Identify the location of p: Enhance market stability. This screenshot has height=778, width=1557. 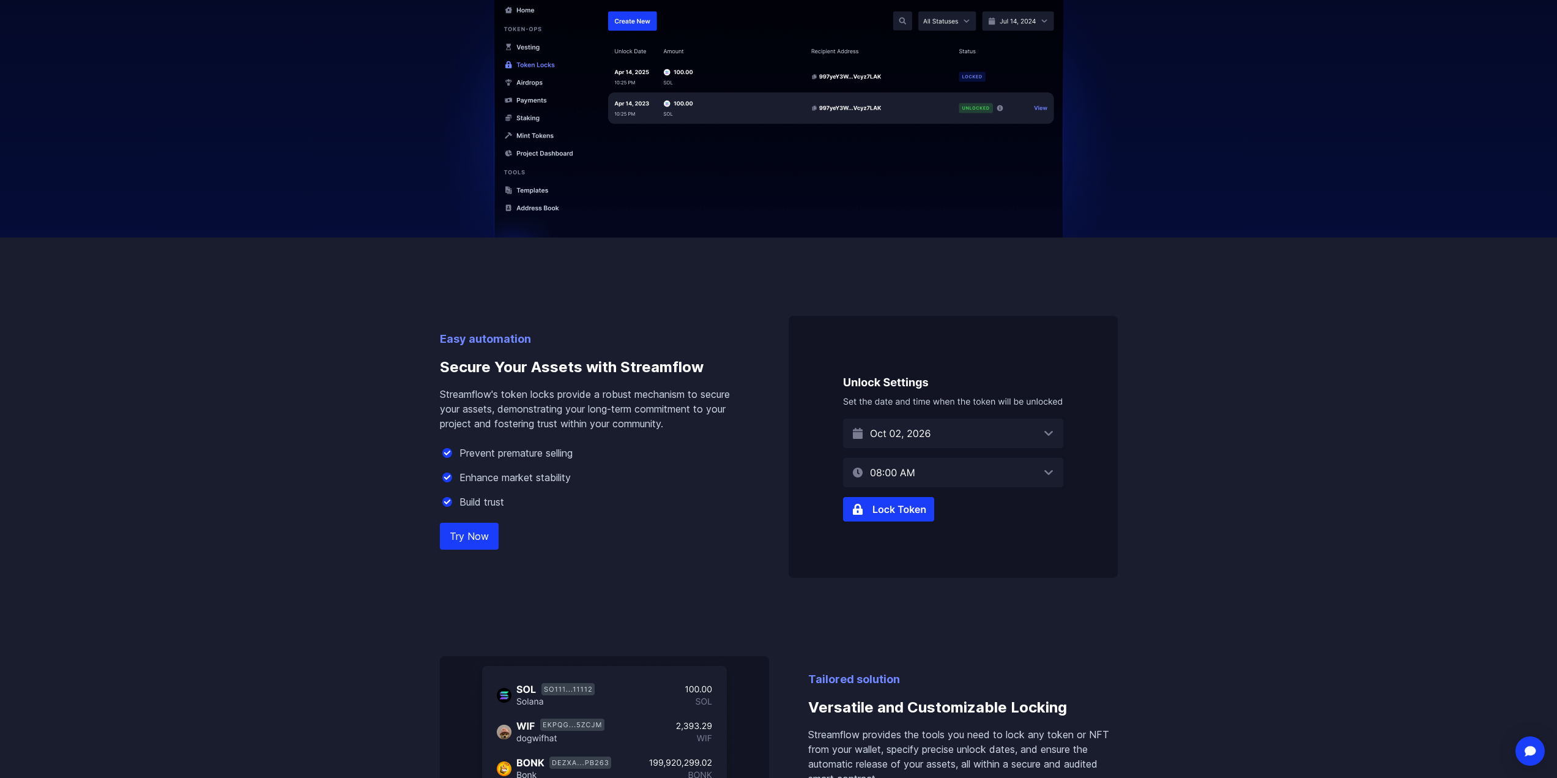
(515, 477).